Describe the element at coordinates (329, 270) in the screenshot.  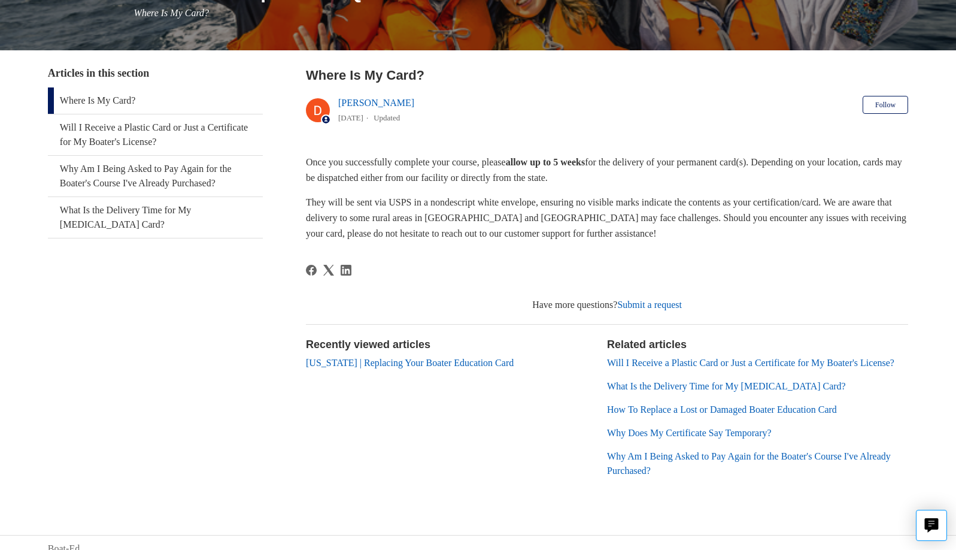
I see `a: X Corp` at that location.